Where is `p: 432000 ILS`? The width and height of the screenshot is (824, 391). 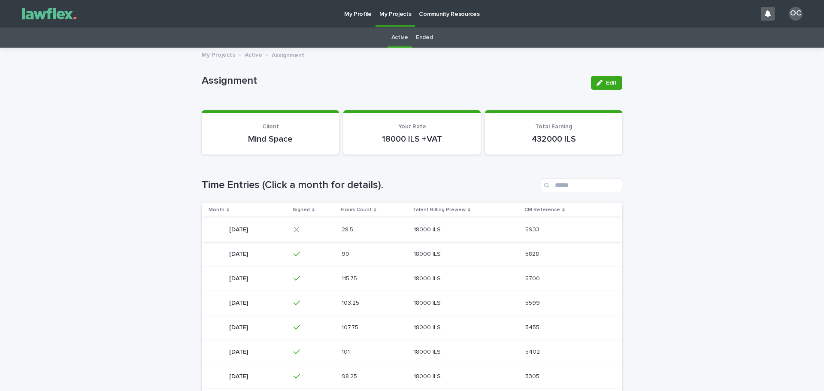
p: 432000 ILS is located at coordinates (553, 139).